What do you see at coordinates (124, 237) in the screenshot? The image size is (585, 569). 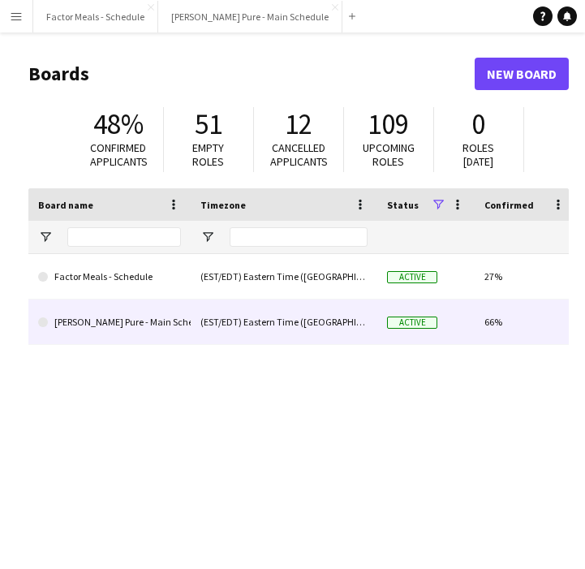 I see `input: Board name Filter Input` at bounding box center [124, 237].